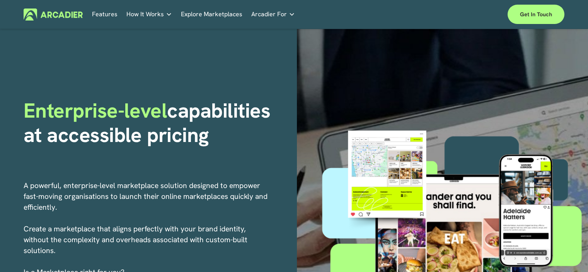 The width and height of the screenshot is (588, 272). What do you see at coordinates (96, 110) in the screenshot?
I see `span: Enterprise-level` at bounding box center [96, 110].